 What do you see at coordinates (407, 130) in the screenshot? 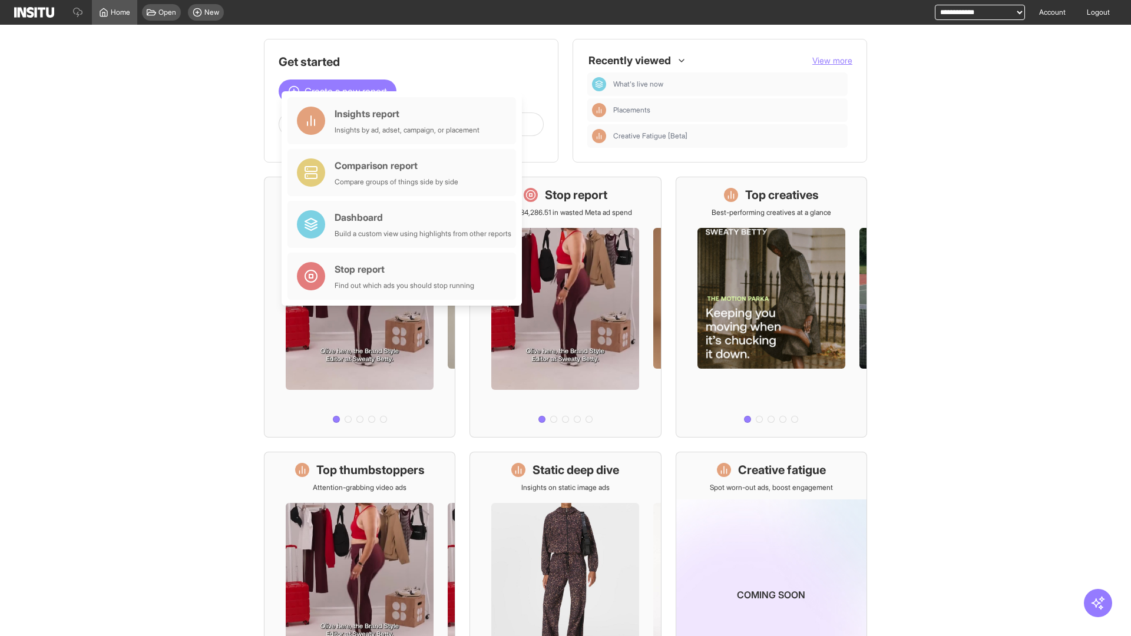
I see `div: Insights by ad, adset, campaign, or placement` at bounding box center [407, 130].